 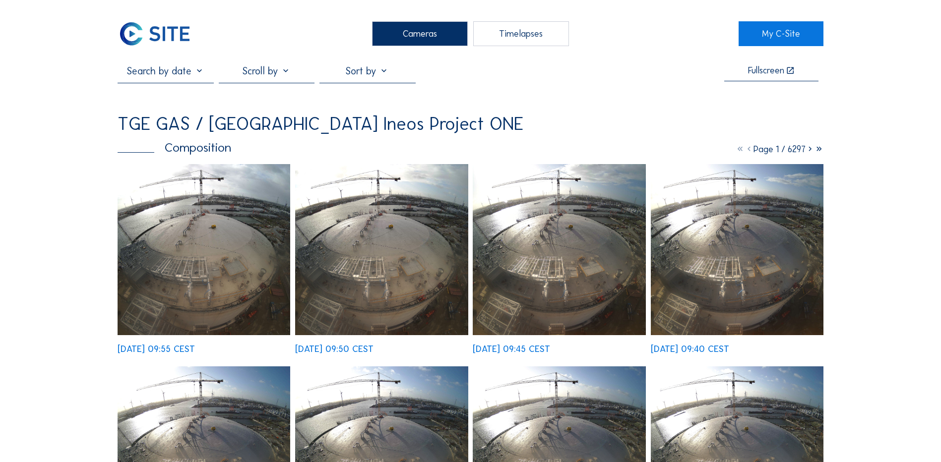 What do you see at coordinates (766, 70) in the screenshot?
I see `div: Fullscreen` at bounding box center [766, 70].